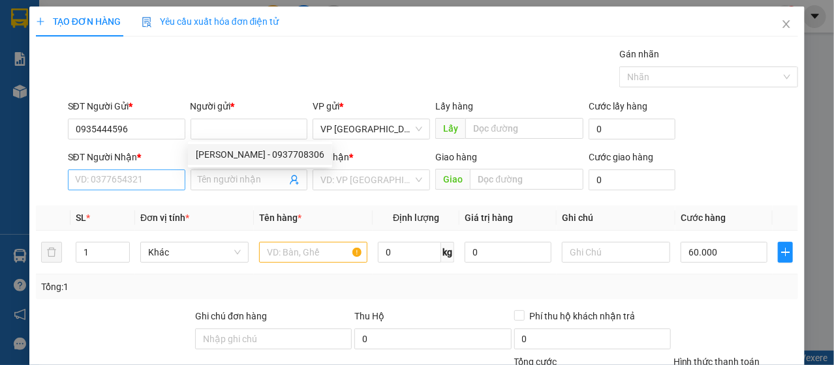 The height and width of the screenshot is (365, 834). I want to click on button: Close, so click(786, 25).